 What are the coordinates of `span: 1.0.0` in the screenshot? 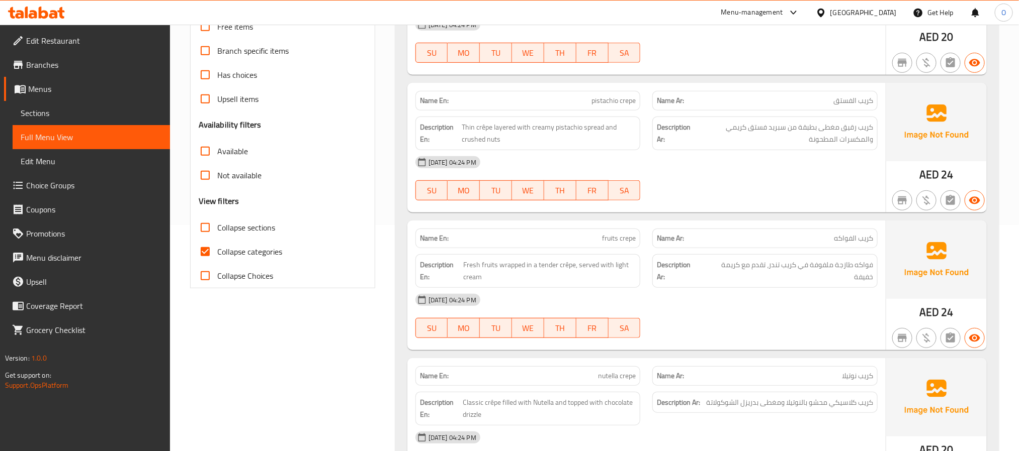 It's located at (39, 358).